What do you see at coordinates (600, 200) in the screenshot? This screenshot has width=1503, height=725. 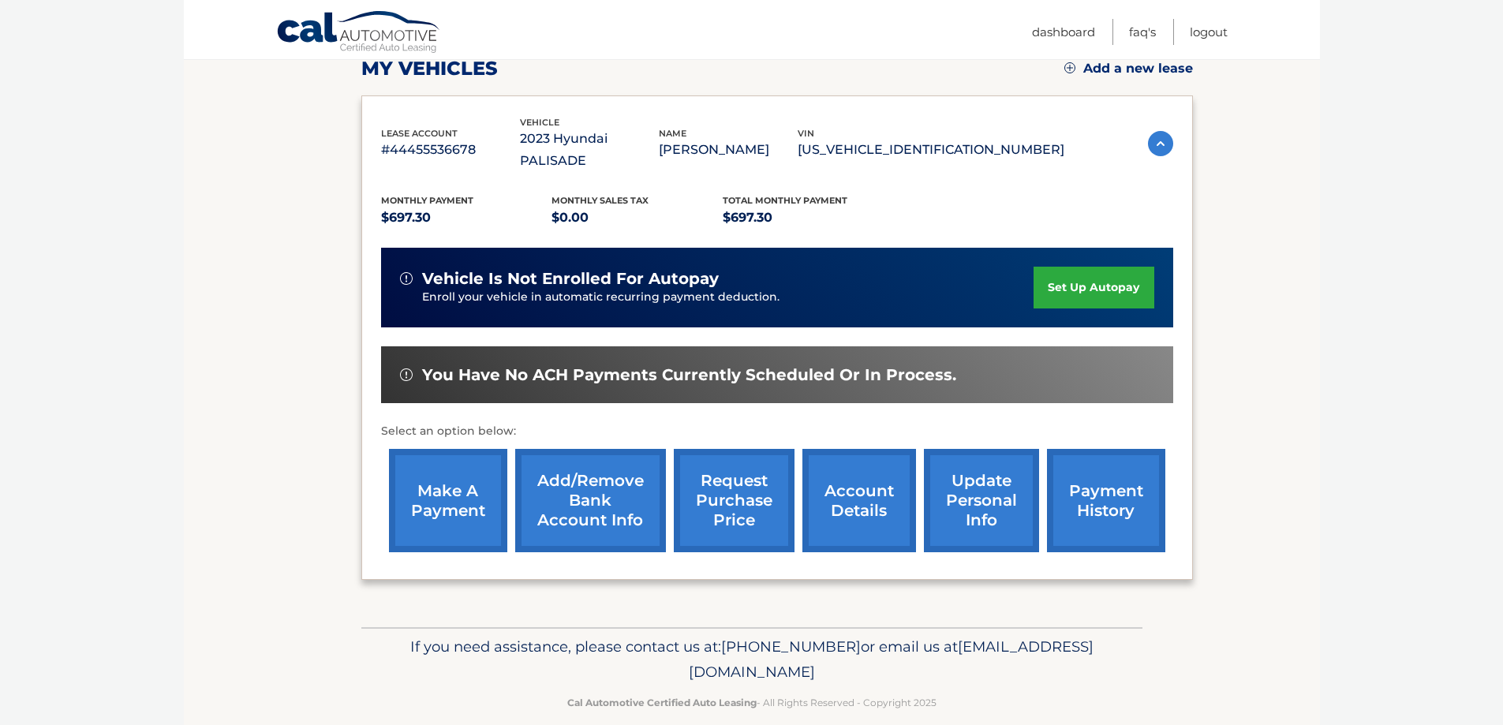 I see `span: Monthly sales Tax` at bounding box center [600, 200].